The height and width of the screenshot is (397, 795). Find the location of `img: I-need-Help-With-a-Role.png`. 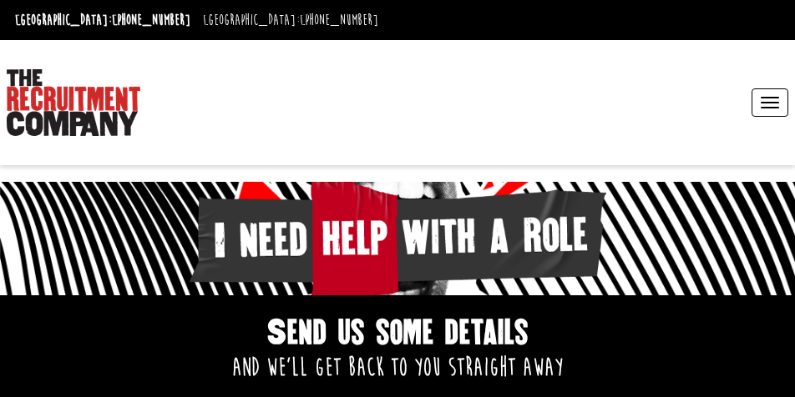

img: I-need-Help-With-a-Role.png is located at coordinates (397, 239).